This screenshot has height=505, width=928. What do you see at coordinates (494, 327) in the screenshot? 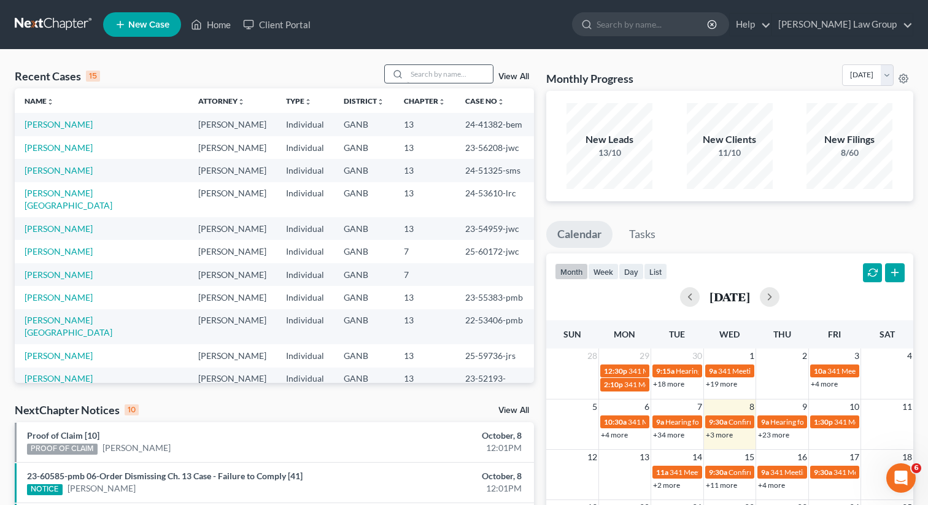
I see `td: 22-53406-pmb` at bounding box center [494, 327].